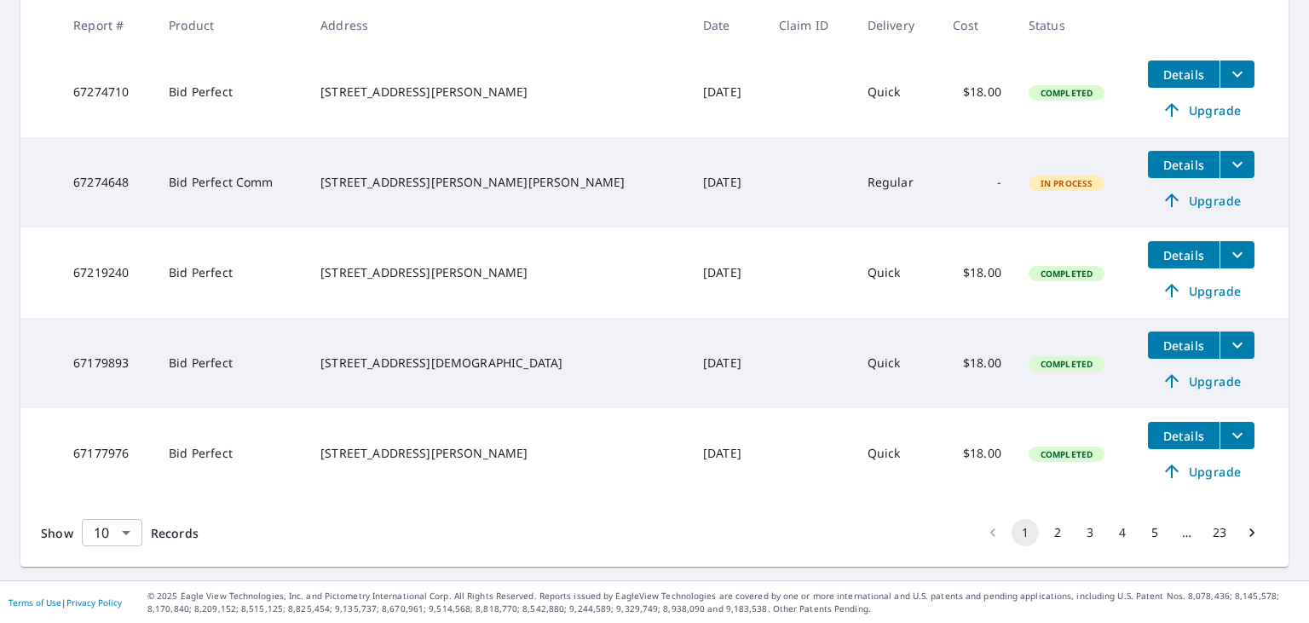 This screenshot has width=1309, height=623. I want to click on button: detailsBtn-67219240, so click(1184, 255).